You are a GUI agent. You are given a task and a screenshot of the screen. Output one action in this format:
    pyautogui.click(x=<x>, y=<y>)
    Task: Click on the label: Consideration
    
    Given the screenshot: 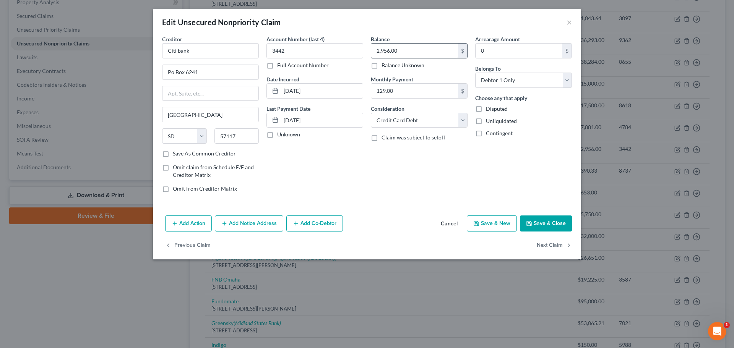 What is the action you would take?
    pyautogui.click(x=388, y=109)
    